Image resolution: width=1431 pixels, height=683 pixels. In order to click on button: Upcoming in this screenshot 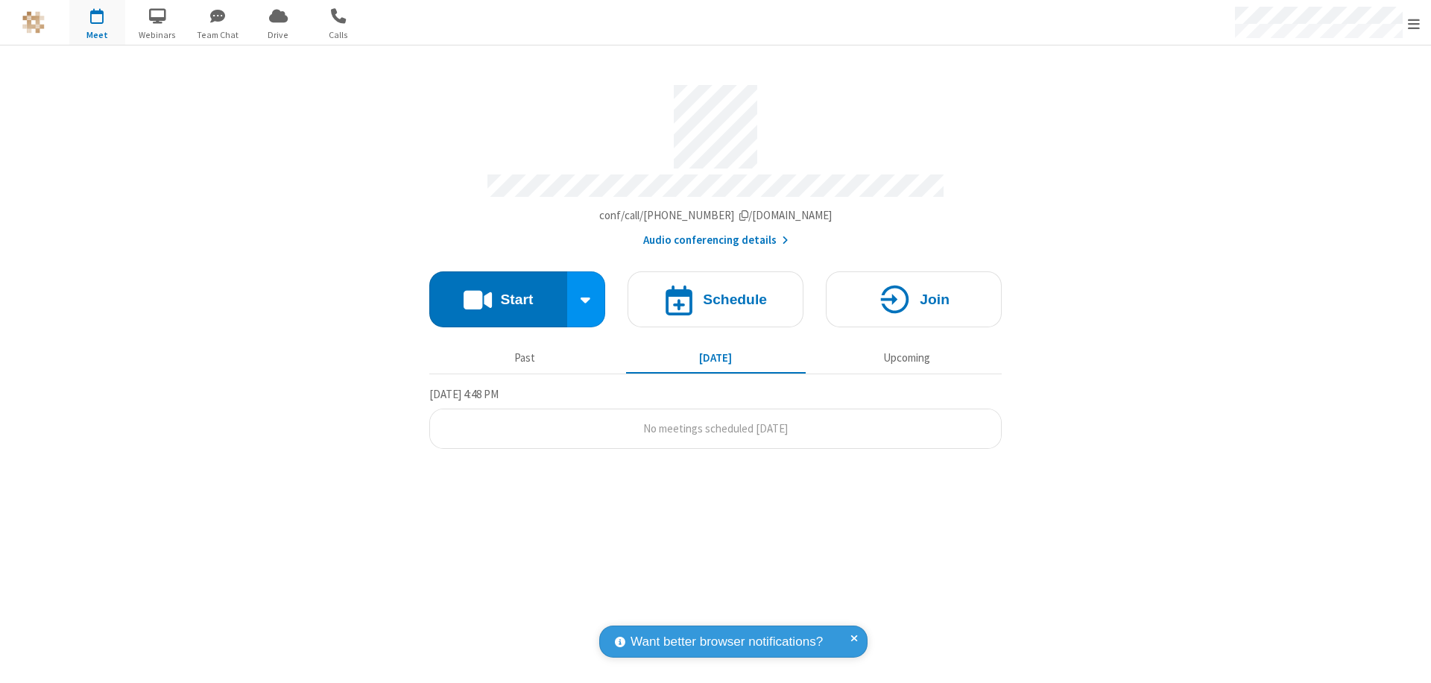, I will do `click(906, 358)`.